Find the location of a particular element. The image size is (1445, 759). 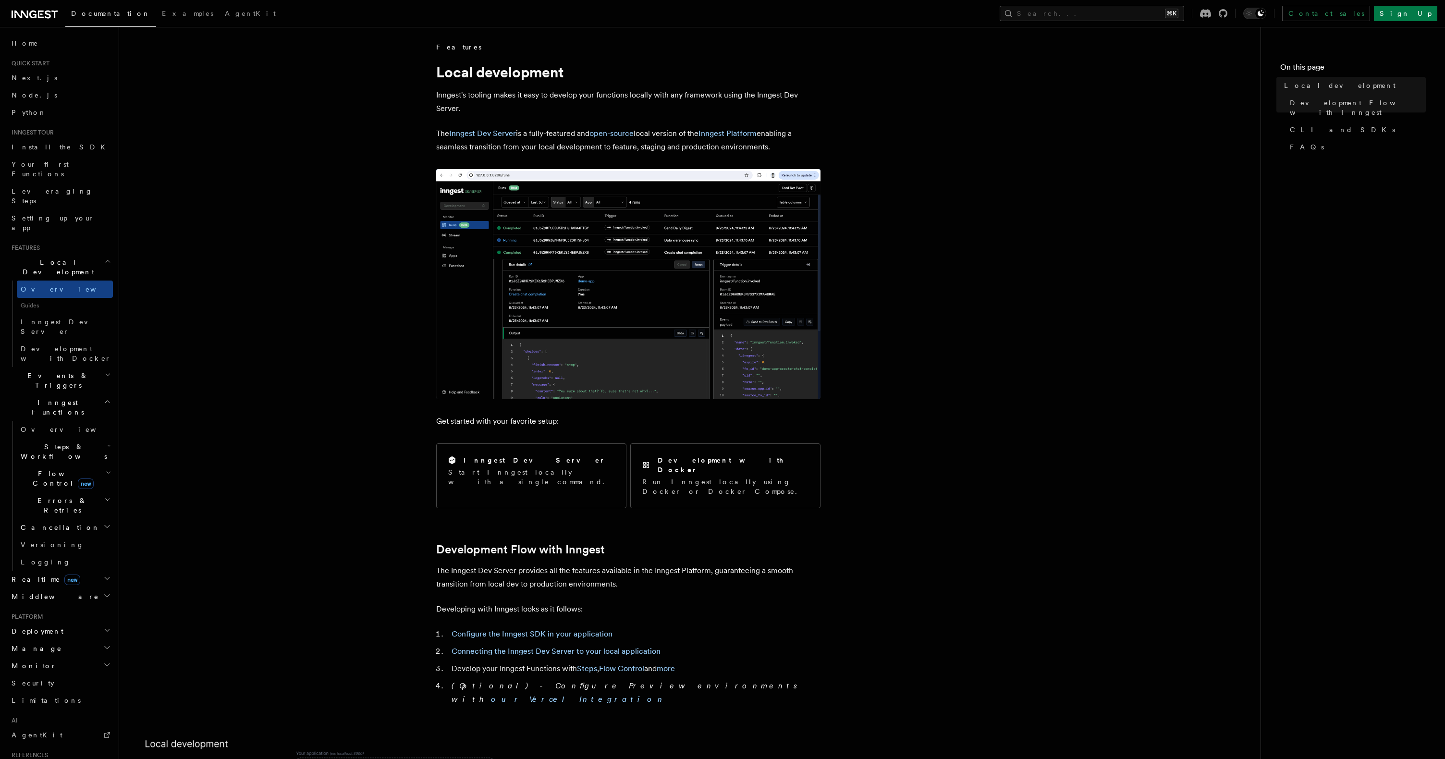

span: Versioning is located at coordinates (52, 545).